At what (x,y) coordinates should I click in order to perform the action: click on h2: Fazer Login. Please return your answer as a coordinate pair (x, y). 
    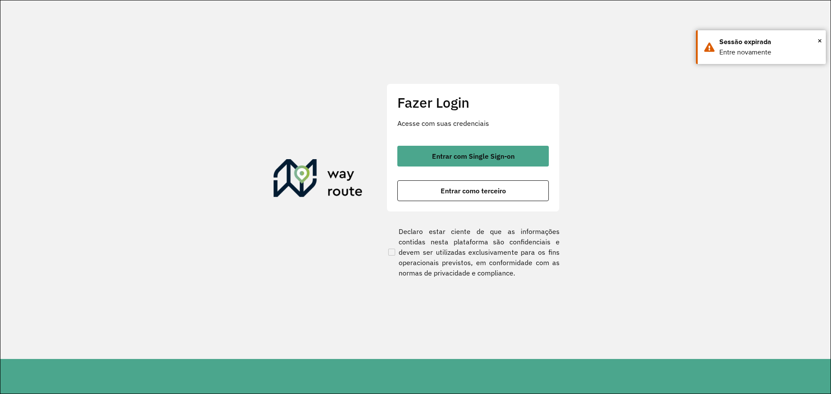
    Looking at the image, I should click on (473, 103).